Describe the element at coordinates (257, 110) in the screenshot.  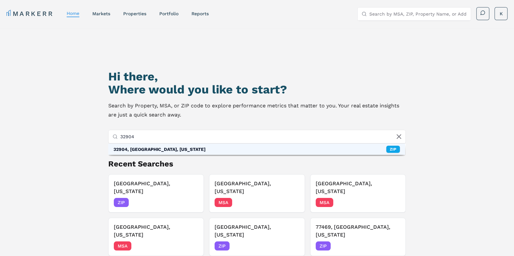
I see `p: Search by Property, MSA, or ZIP code to explore performance metrics that matter to you. Your real...` at that location.